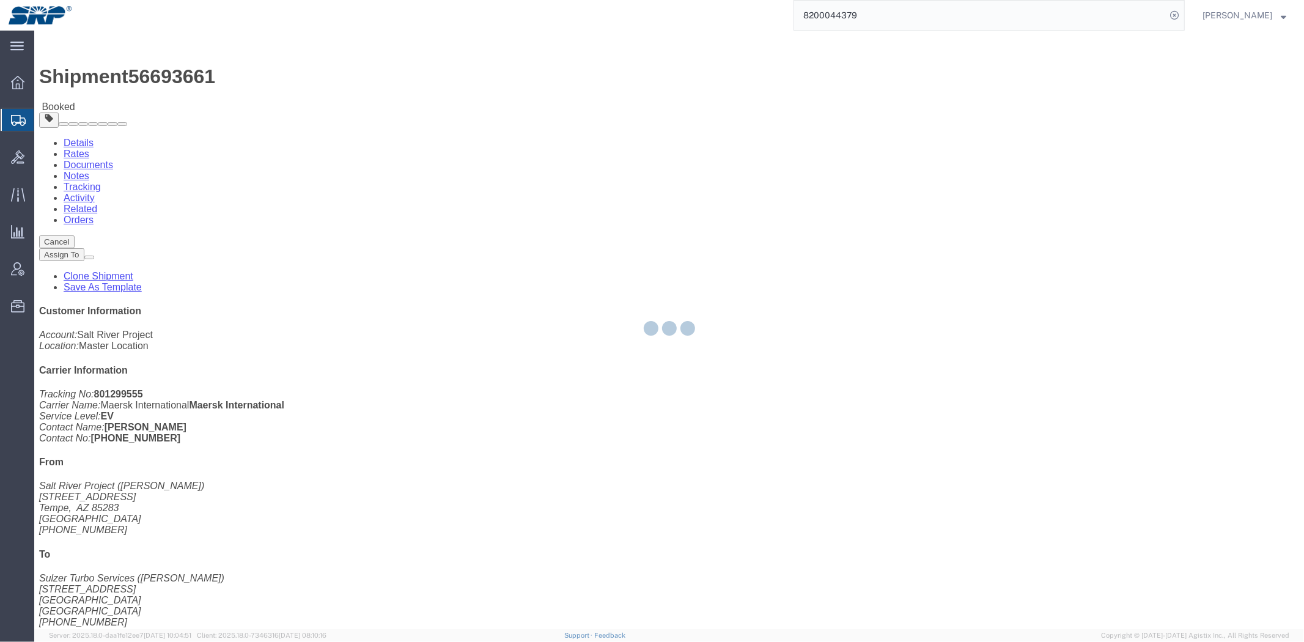  Describe the element at coordinates (580, 635) in the screenshot. I see `a: Support` at that location.